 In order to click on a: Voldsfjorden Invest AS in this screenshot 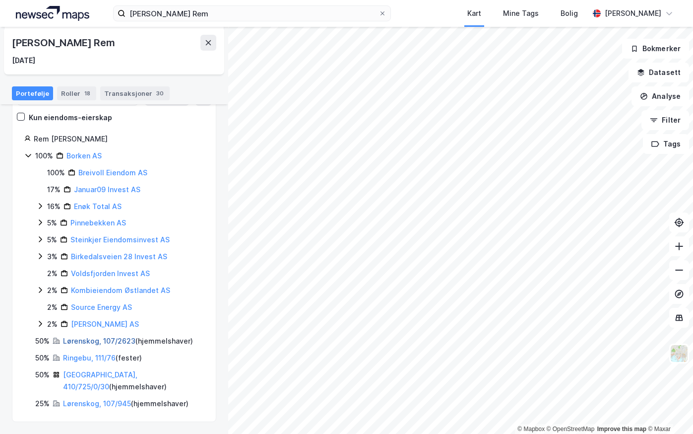, I will do `click(110, 273)`.